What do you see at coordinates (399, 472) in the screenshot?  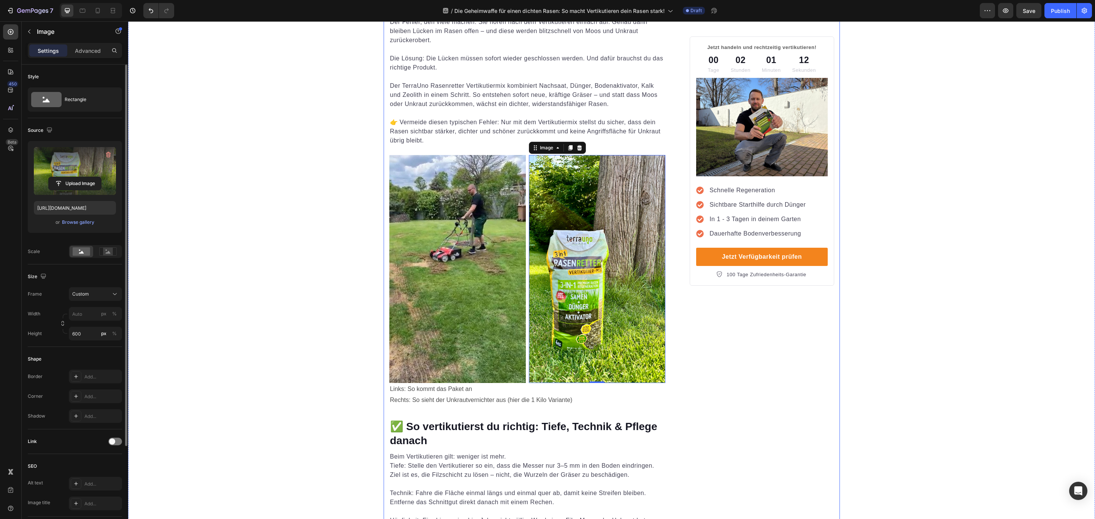 I see `p: Technik: Fahre die Fläche einmal längs und einmal quer ab, damit keine Streifen bleiben. Entferne...` at bounding box center [399, 472].